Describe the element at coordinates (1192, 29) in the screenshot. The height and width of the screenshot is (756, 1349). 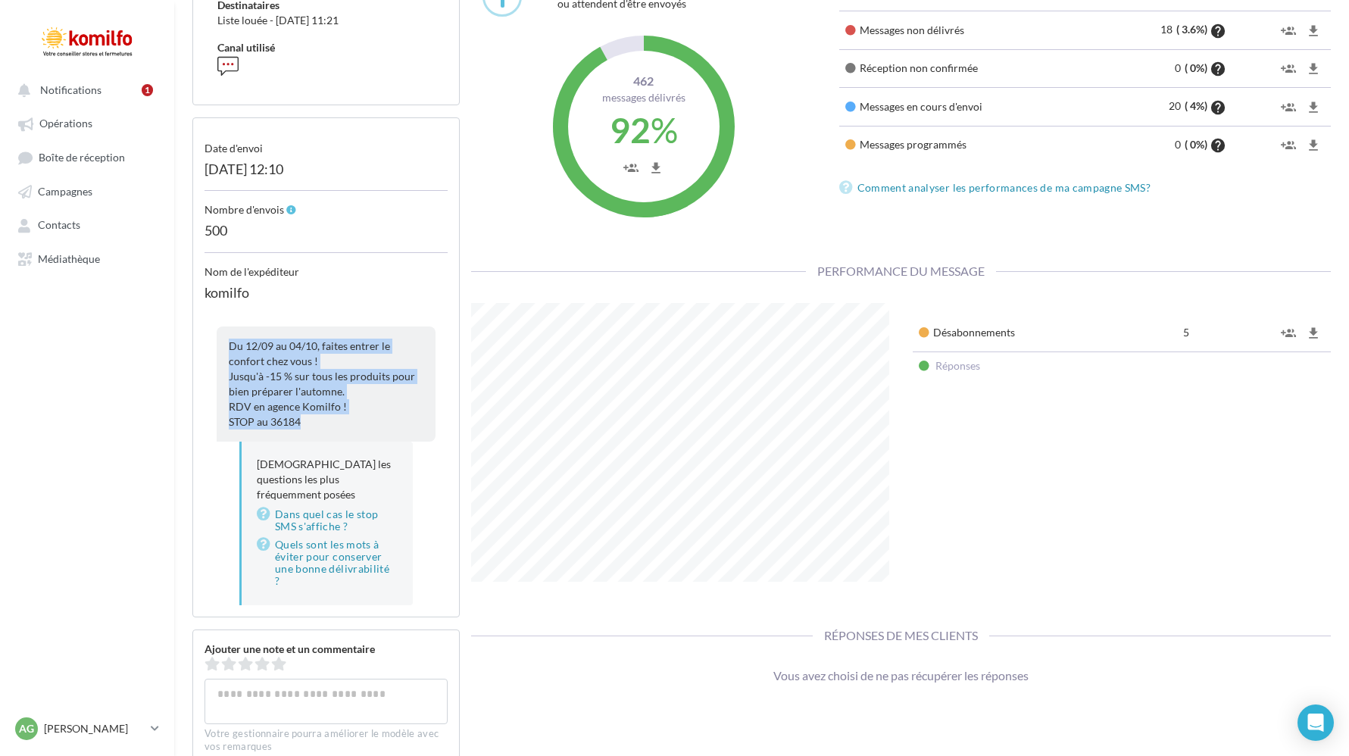
I see `span: ( 3.6%)` at that location.